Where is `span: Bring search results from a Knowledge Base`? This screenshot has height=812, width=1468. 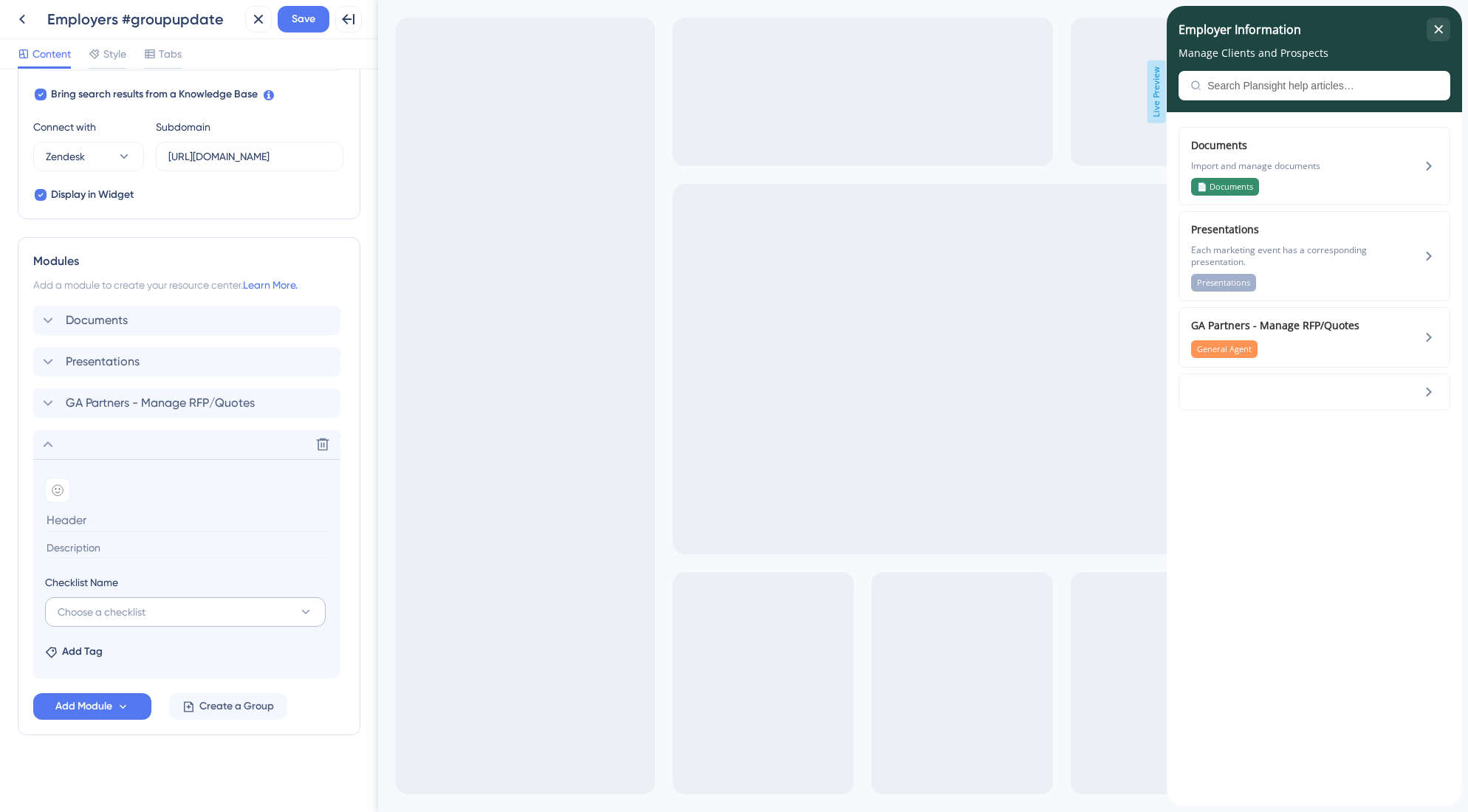 span: Bring search results from a Knowledge Base is located at coordinates (155, 95).